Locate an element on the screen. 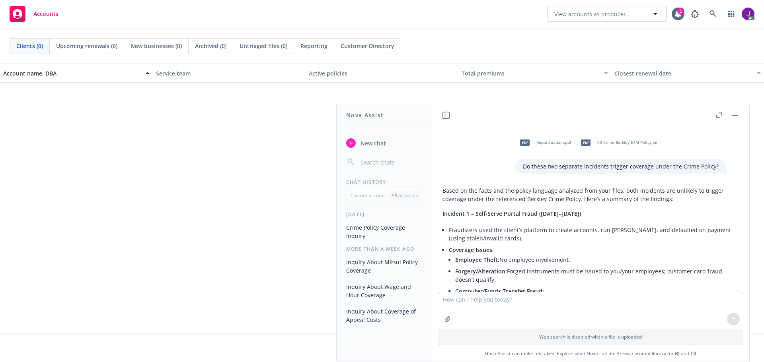 Image resolution: width=764 pixels, height=362 pixels. a: BI is located at coordinates (677, 354).